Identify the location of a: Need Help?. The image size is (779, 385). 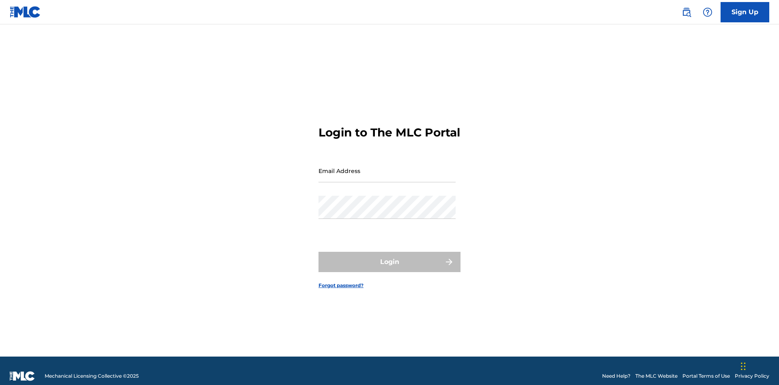
(616, 376).